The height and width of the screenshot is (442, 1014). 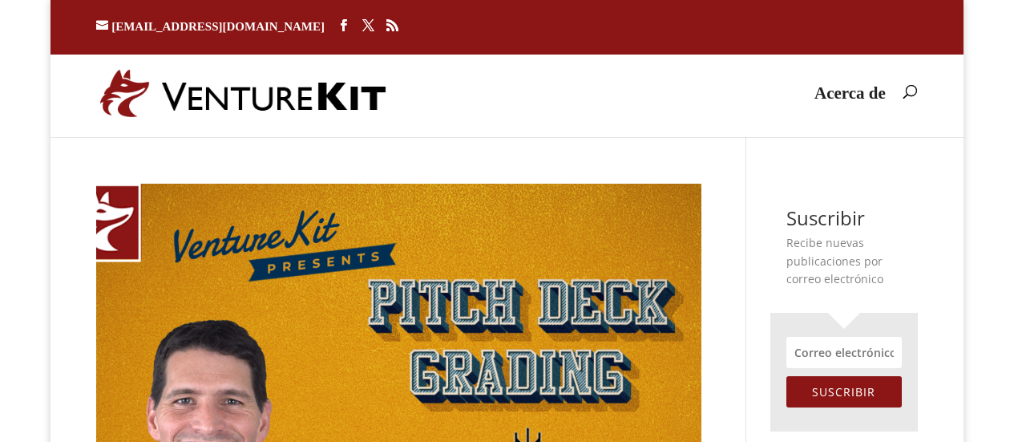 I want to click on font: SUSCRIBIR, so click(x=844, y=391).